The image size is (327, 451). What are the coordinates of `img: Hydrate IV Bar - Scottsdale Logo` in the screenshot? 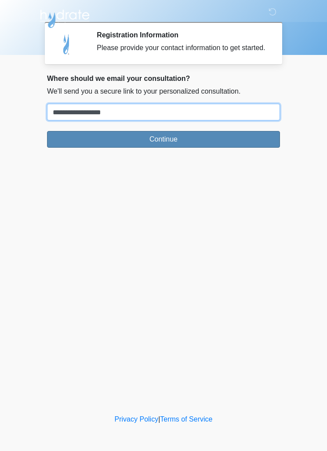 It's located at (65, 18).